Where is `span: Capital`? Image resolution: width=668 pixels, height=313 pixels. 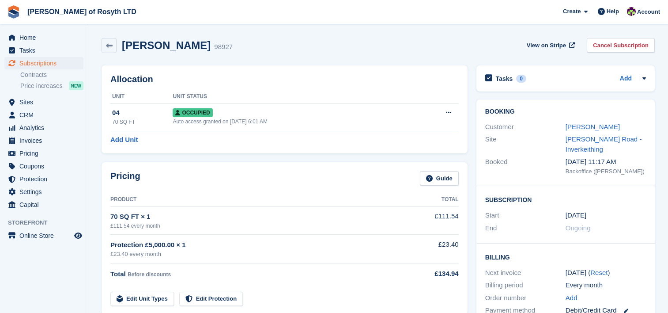 span: Capital is located at coordinates (46, 204).